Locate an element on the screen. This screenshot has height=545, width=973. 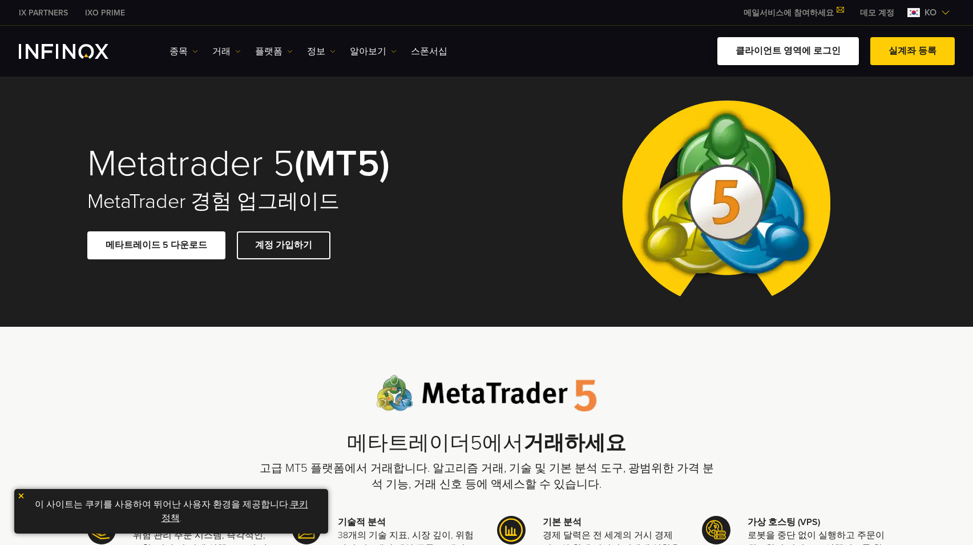
a: 메타트레이드 5 다운로드 is located at coordinates (156, 245).